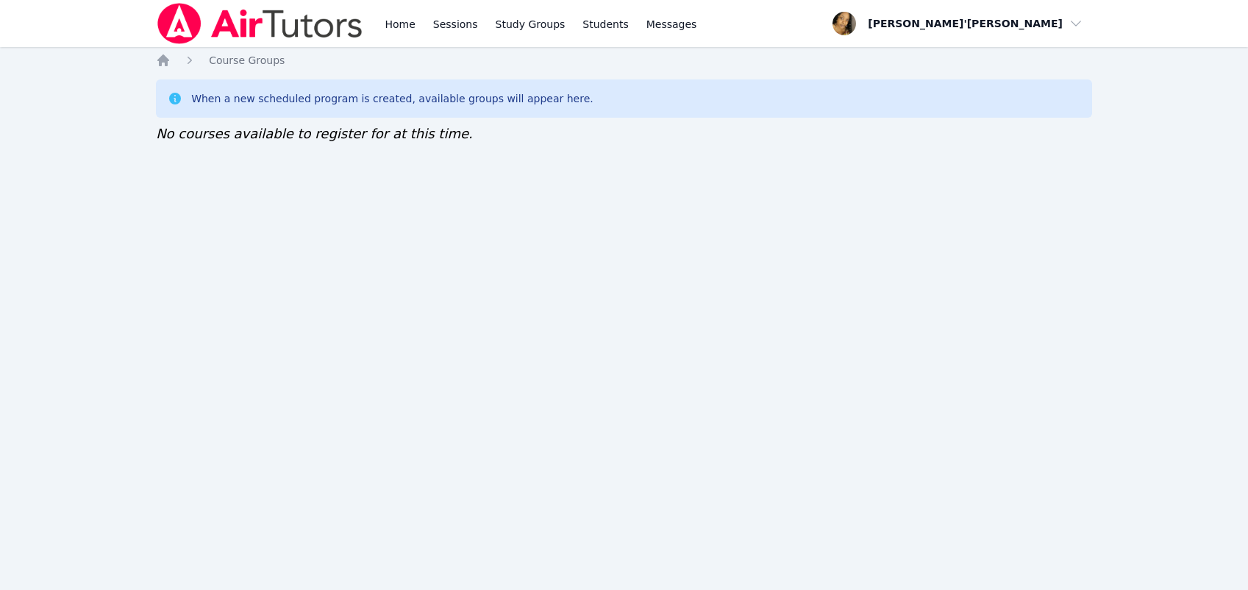  What do you see at coordinates (246, 60) in the screenshot?
I see `a: Course Groups` at bounding box center [246, 60].